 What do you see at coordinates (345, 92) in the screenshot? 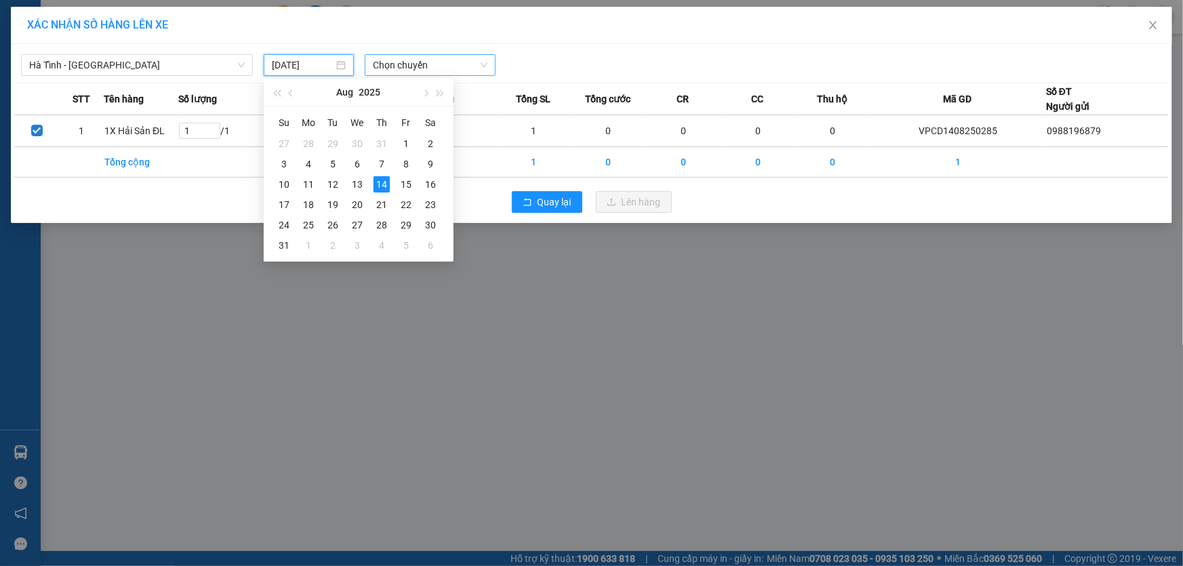
I see `button: Aug` at bounding box center [345, 92].